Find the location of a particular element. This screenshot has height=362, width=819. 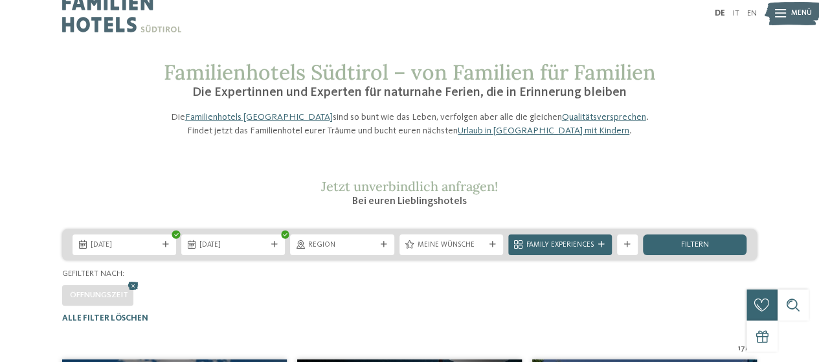

span: Alle Filter löschen is located at coordinates (105, 318).